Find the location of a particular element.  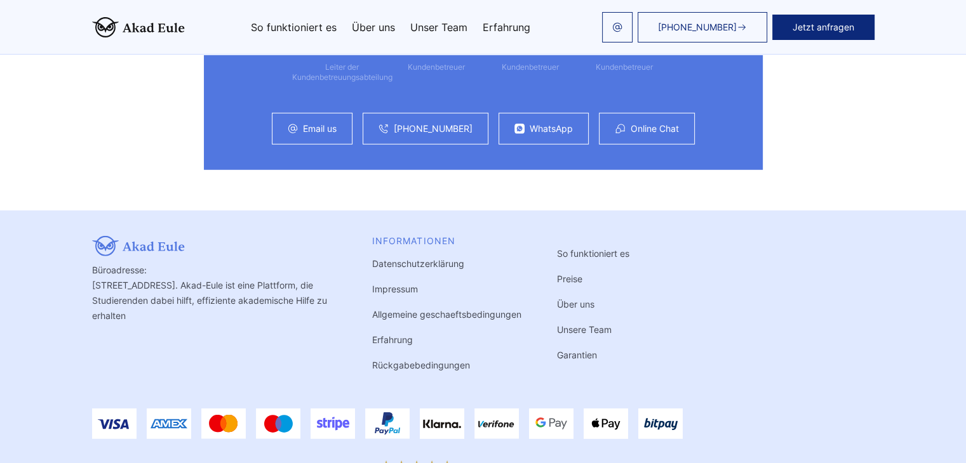

a: Garantien is located at coordinates (577, 355).